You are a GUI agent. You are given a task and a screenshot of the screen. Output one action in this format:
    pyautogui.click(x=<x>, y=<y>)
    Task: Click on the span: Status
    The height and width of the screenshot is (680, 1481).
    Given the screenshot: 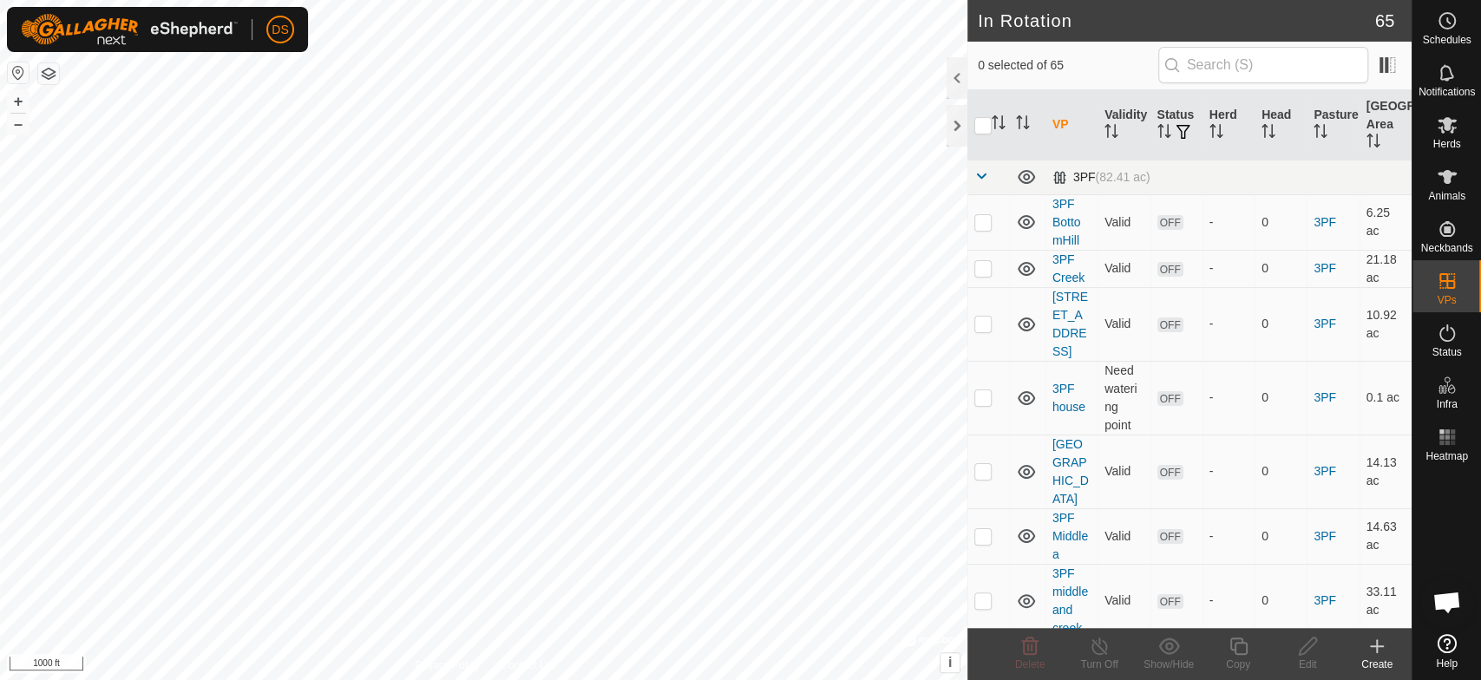 What is the action you would take?
    pyautogui.click(x=1446, y=352)
    